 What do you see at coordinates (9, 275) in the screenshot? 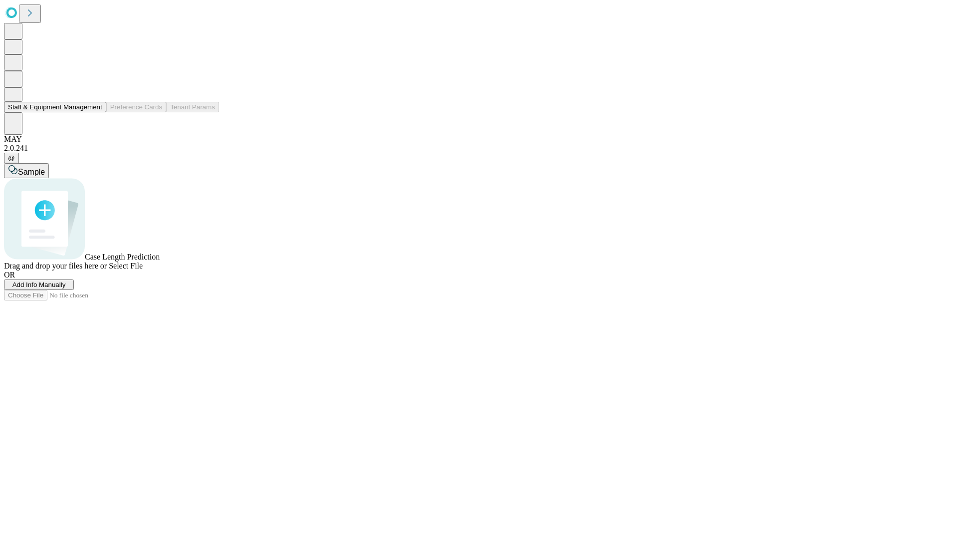
I see `span: OR` at bounding box center [9, 275].